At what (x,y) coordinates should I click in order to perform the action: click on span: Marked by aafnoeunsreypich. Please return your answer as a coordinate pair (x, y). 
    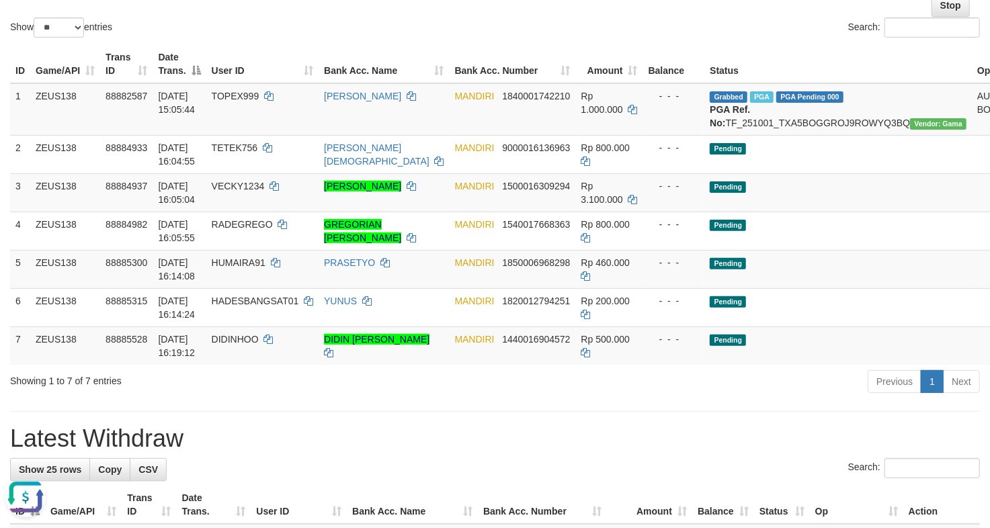
    Looking at the image, I should click on (761, 97).